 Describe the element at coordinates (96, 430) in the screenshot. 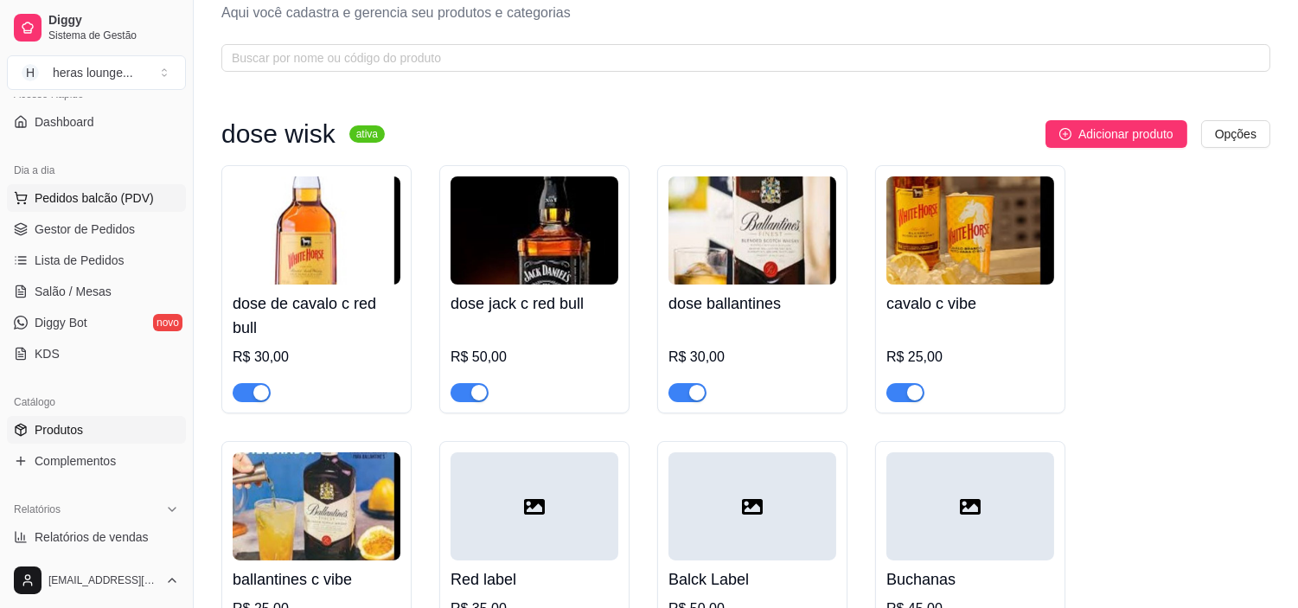

I see `a: Produtos` at that location.